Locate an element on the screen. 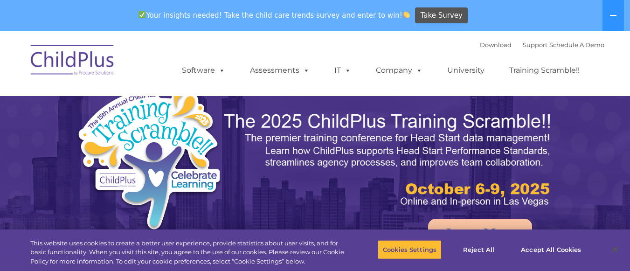 The width and height of the screenshot is (630, 271). a: IT is located at coordinates (343, 70).